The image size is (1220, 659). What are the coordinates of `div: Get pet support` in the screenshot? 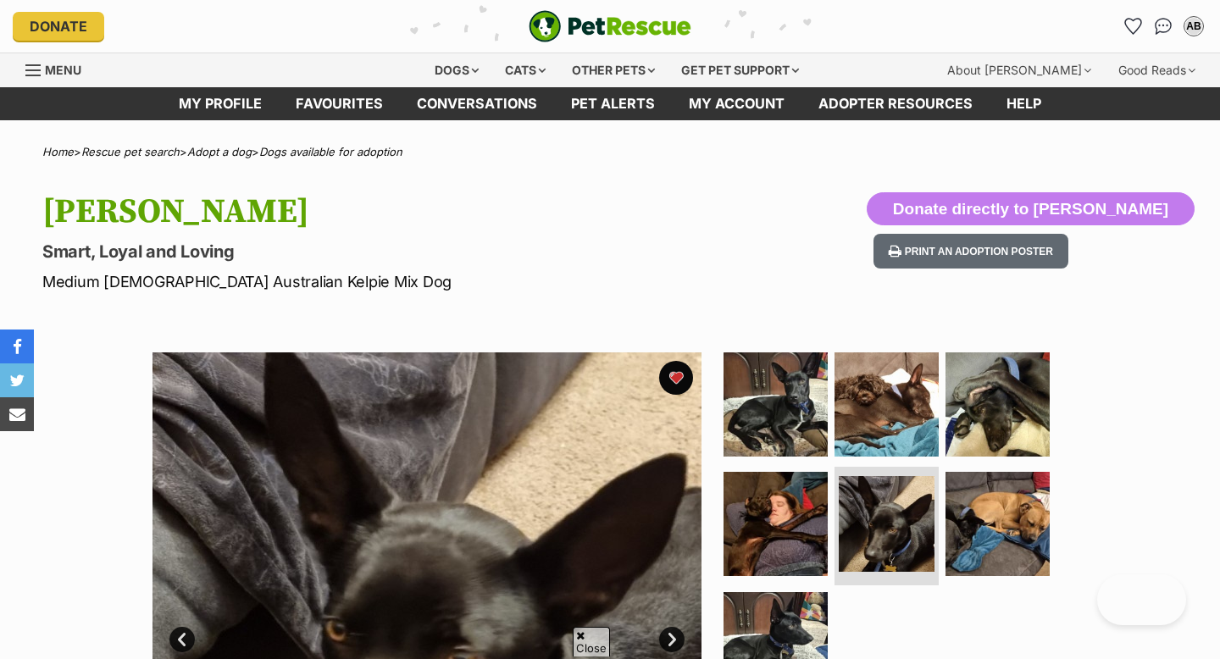 It's located at (740, 70).